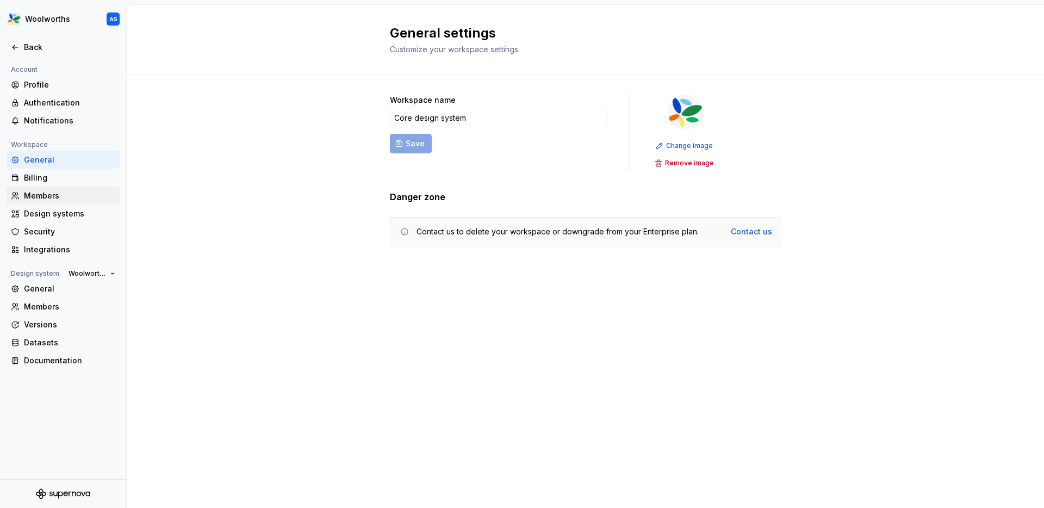 The image size is (1044, 508). What do you see at coordinates (63, 121) in the screenshot?
I see `a: Notifications` at bounding box center [63, 121].